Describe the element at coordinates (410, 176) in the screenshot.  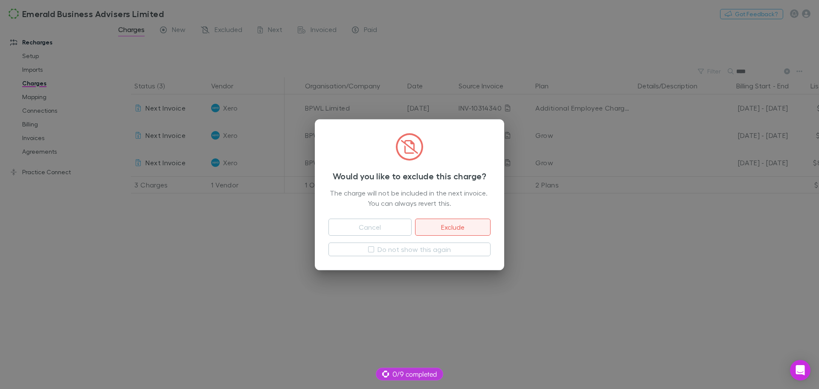
I see `h3: Would you like to exclude this charge?` at that location.